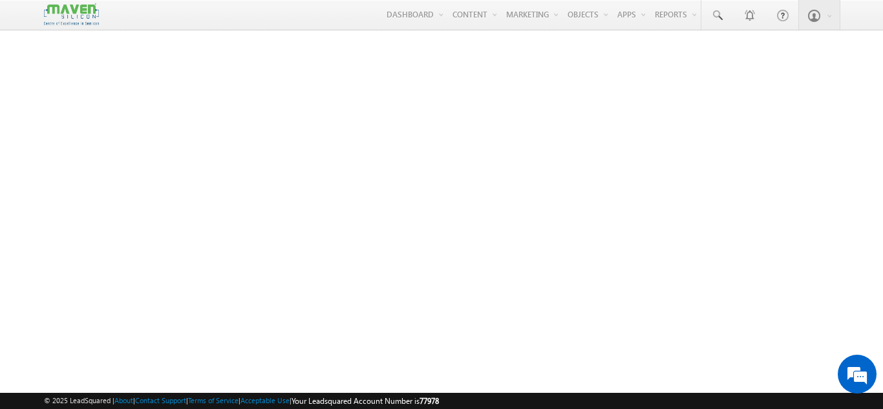  Describe the element at coordinates (241, 401) in the screenshot. I see `span: © 2025 LeadSquared | | | | |` at that location.